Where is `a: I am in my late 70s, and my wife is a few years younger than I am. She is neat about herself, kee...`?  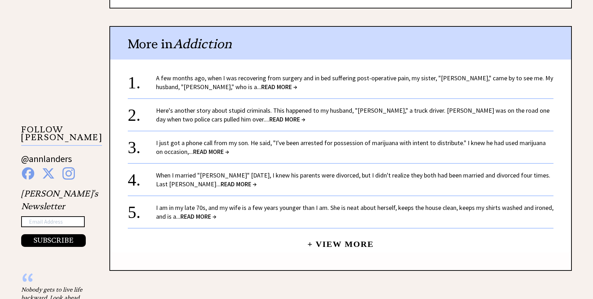 a: I am in my late 70s, and my wife is a few years younger than I am. She is neat about herself, kee... is located at coordinates (355, 212).